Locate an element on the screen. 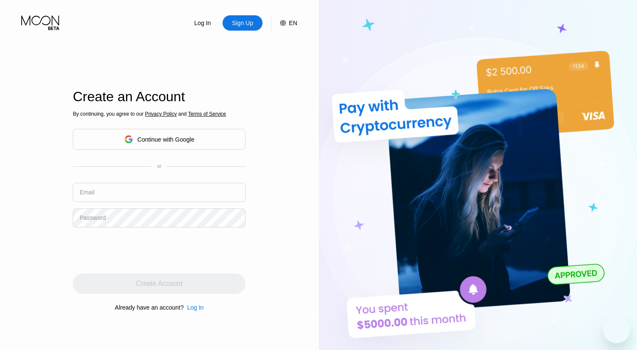 The width and height of the screenshot is (637, 350). div: Already have an account? is located at coordinates (149, 308).